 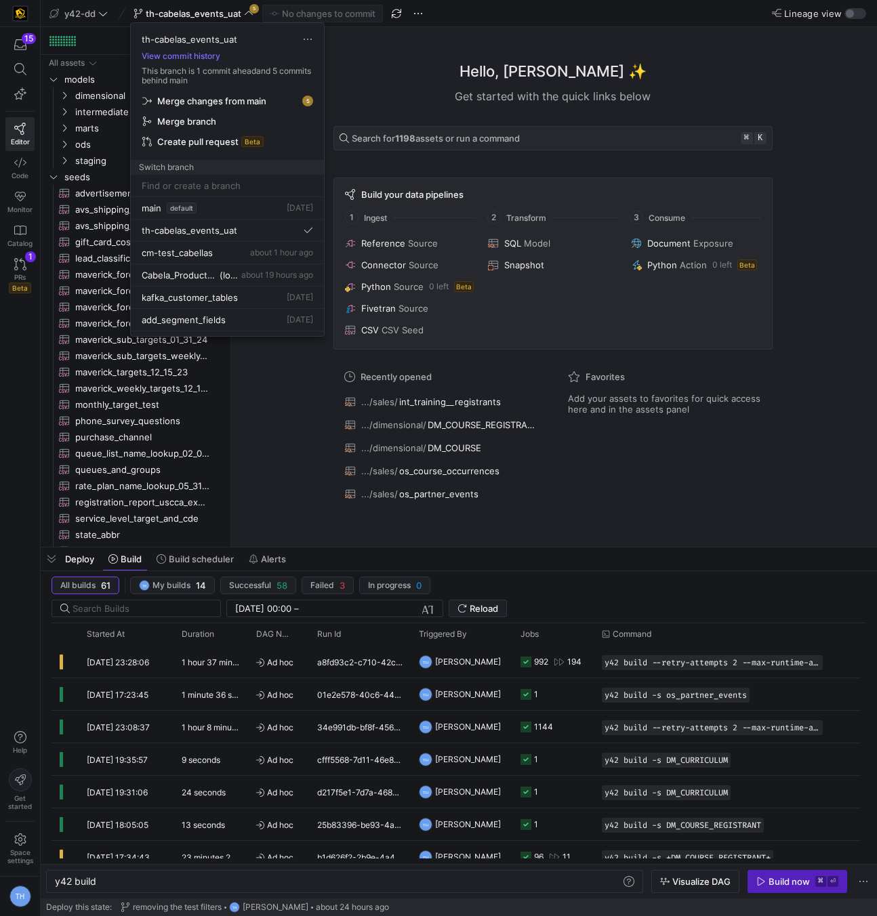 I want to click on button: Merge changes from main, so click(x=227, y=101).